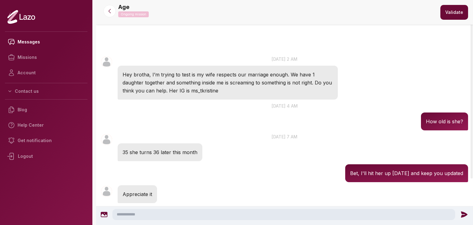  What do you see at coordinates (46, 73) in the screenshot?
I see `a: Account` at bounding box center [46, 73].